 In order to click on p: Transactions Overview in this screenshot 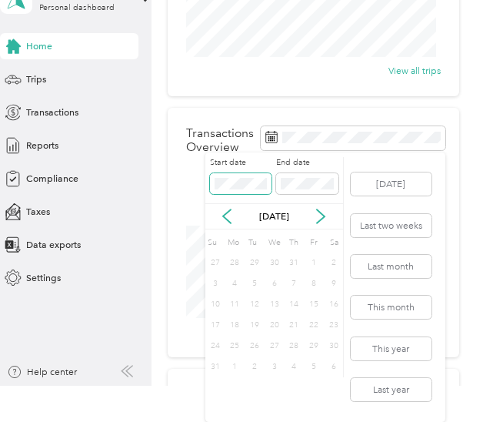, I will do `click(220, 140)`.